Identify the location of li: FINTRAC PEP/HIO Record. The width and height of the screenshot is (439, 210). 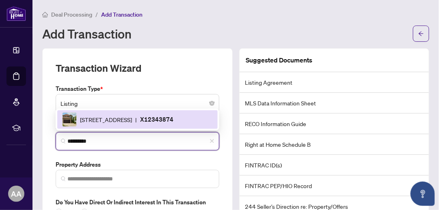
(334, 186).